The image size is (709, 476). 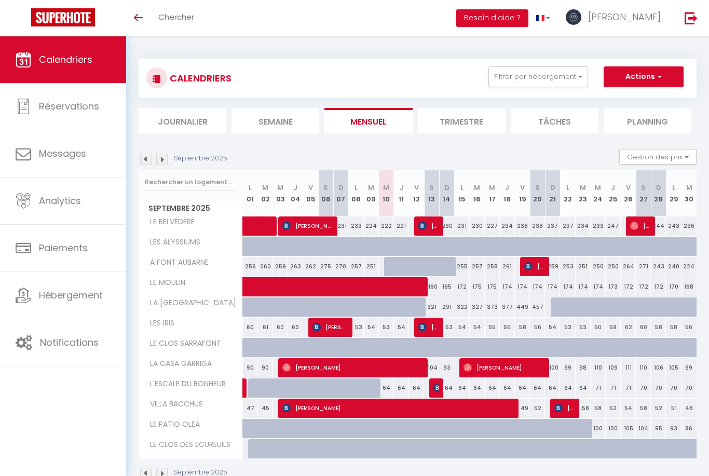 What do you see at coordinates (673, 428) in the screenshot?
I see `div: 93` at bounding box center [673, 428].